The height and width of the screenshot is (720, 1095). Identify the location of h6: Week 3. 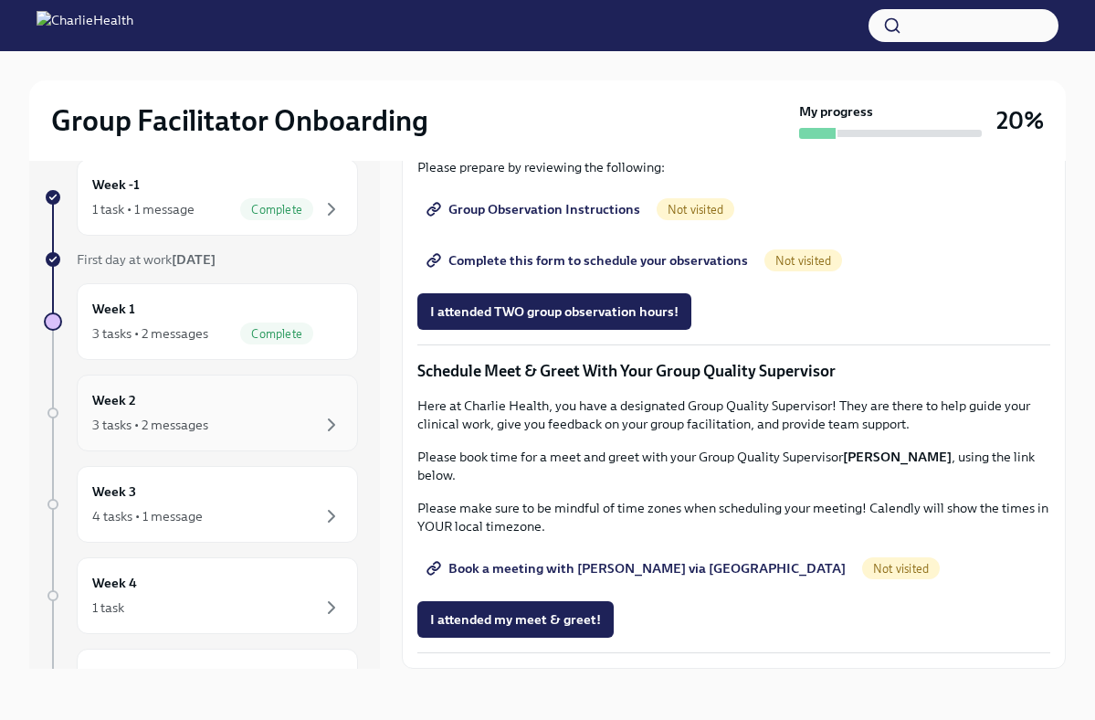
(114, 491).